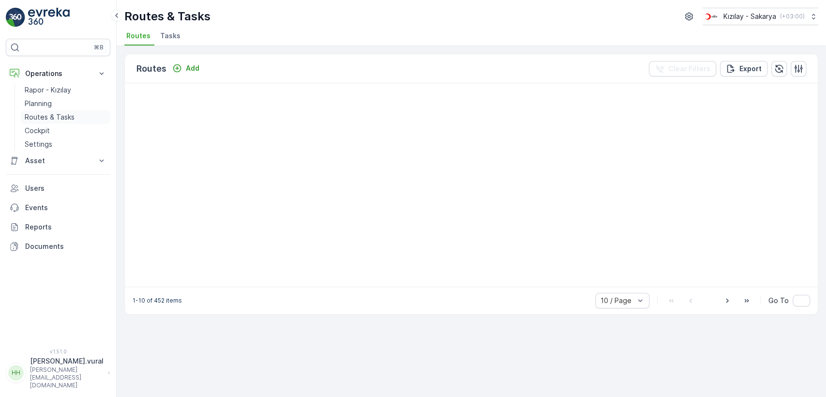 This screenshot has width=826, height=397. What do you see at coordinates (792, 16) in the screenshot?
I see `p: ( +03:00 )` at bounding box center [792, 16].